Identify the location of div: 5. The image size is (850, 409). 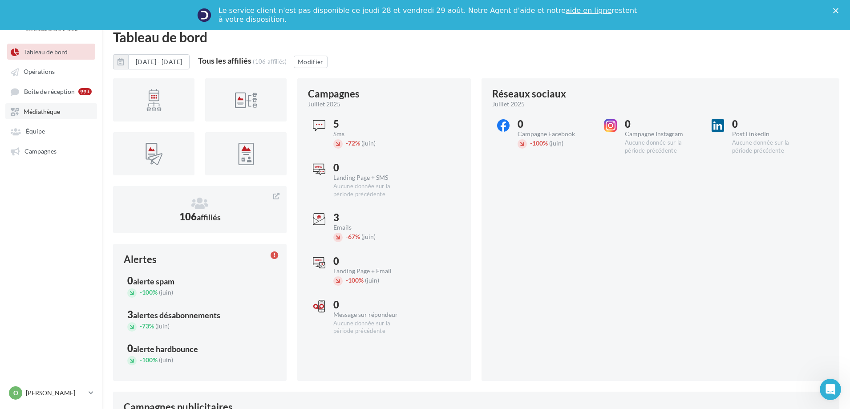
(370, 124).